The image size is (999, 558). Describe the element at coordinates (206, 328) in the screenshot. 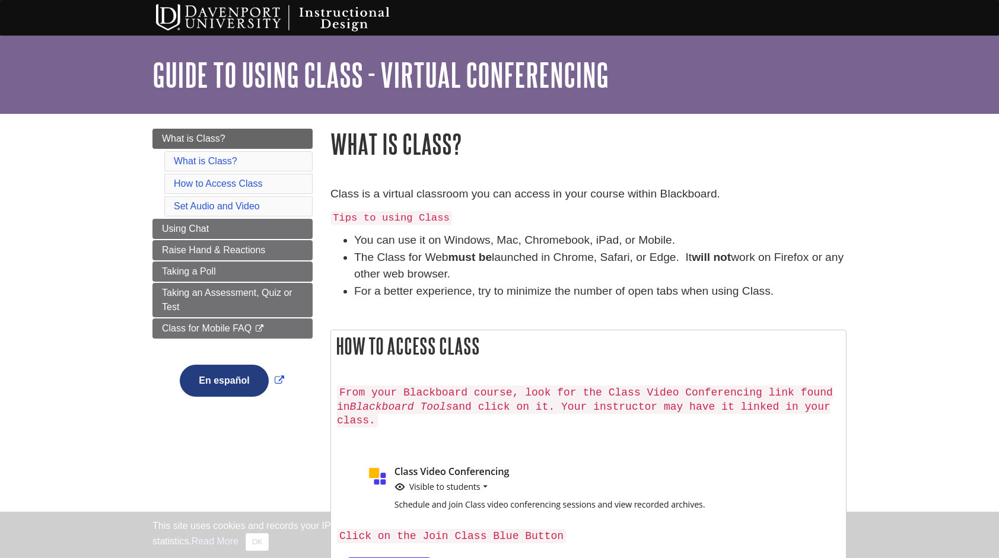

I see `span: Class for Mobile FAQ` at that location.